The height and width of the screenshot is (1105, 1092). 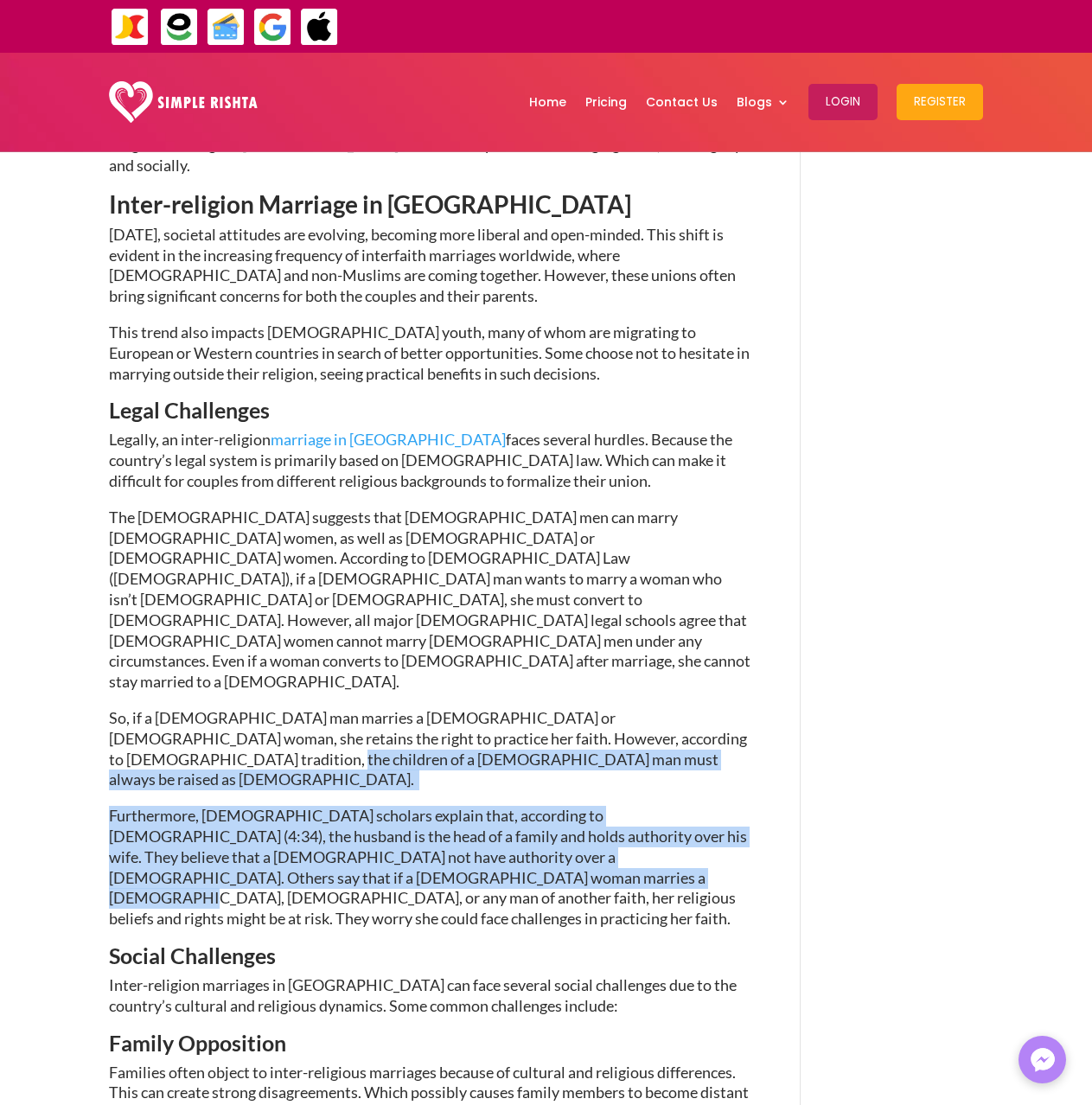 I want to click on img: EasyPaisa-icon, so click(x=179, y=27).